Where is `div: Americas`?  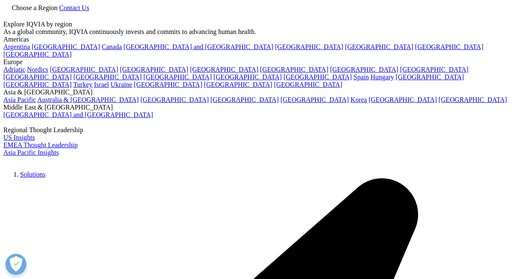
div: Americas is located at coordinates (265, 39).